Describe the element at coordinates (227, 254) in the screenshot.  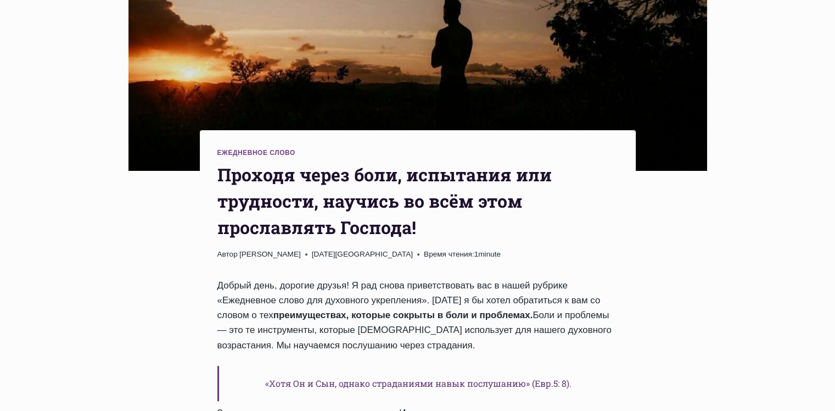
I see `span: Автор` at that location.